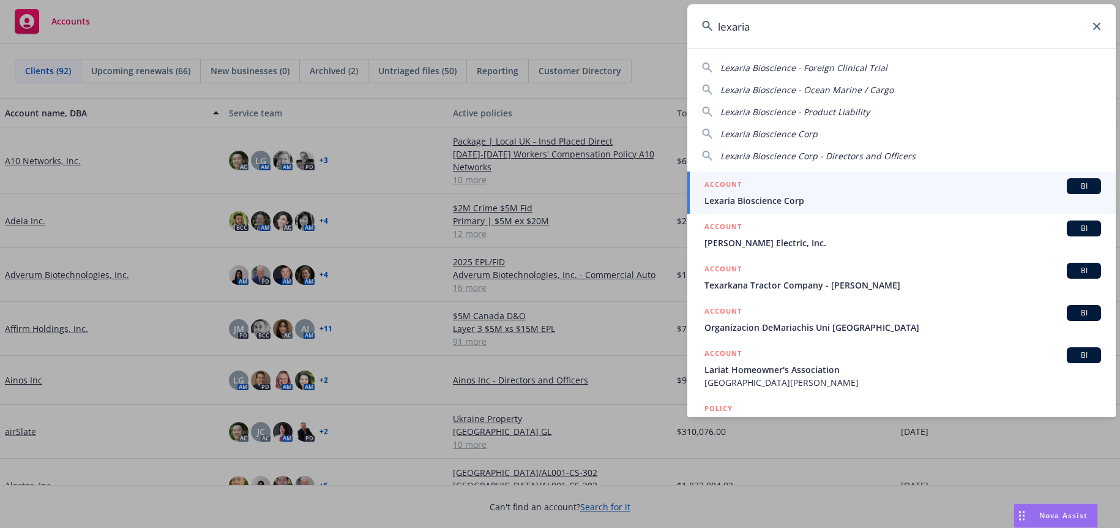 The height and width of the screenshot is (528, 1120). Describe the element at coordinates (902, 26) in the screenshot. I see `input: Search...` at that location.